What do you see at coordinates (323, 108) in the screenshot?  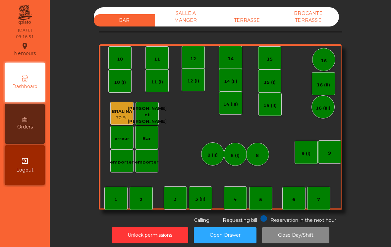 I see `div: 16 (III)` at bounding box center [323, 108].